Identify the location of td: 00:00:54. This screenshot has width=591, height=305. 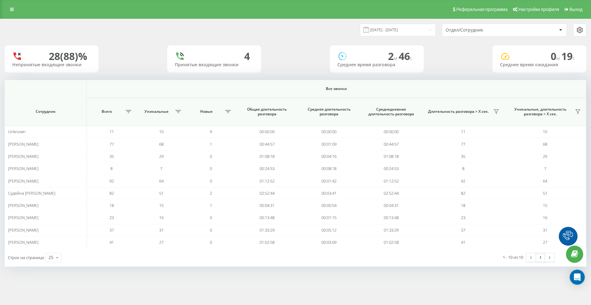
(329, 206).